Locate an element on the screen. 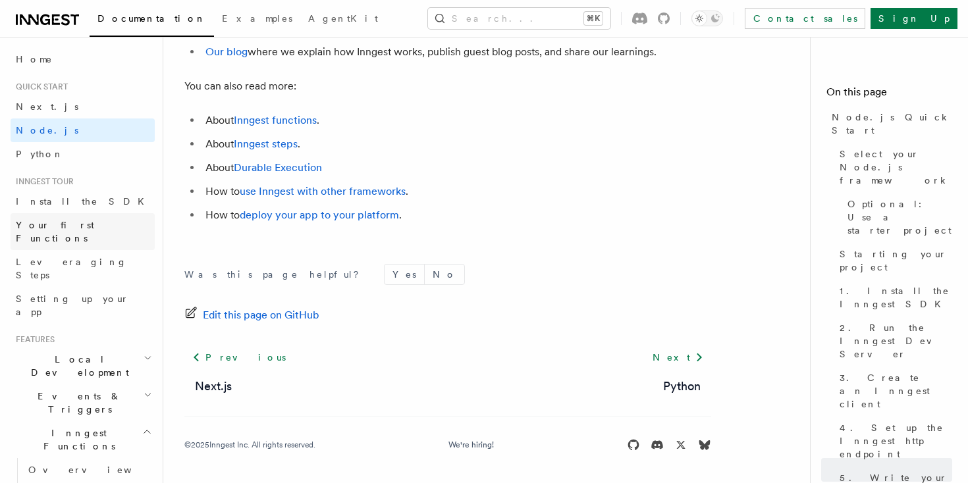 Image resolution: width=968 pixels, height=483 pixels. span: Optional: Use a starter project is located at coordinates (900, 217).